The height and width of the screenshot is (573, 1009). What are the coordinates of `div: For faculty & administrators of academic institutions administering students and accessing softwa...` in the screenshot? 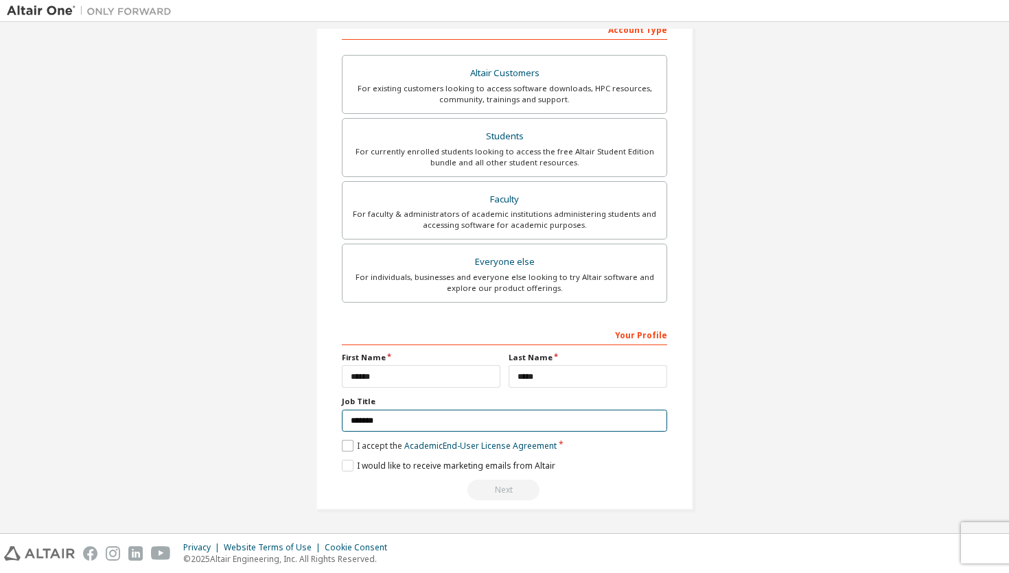 It's located at (504, 220).